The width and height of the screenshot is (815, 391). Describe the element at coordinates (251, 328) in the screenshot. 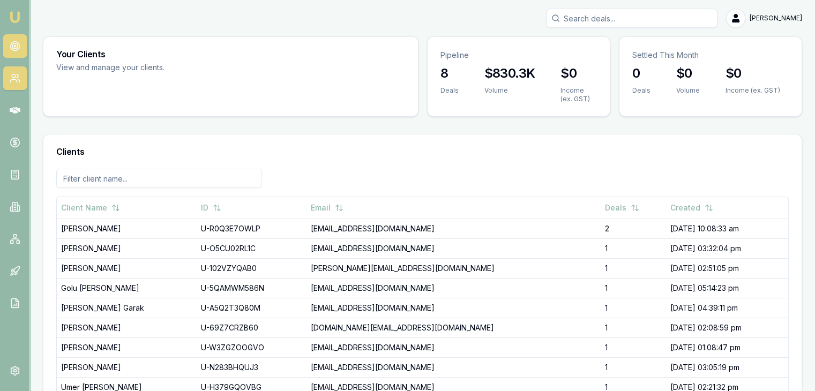

I see `td: U-69Z7CRZB60` at that location.